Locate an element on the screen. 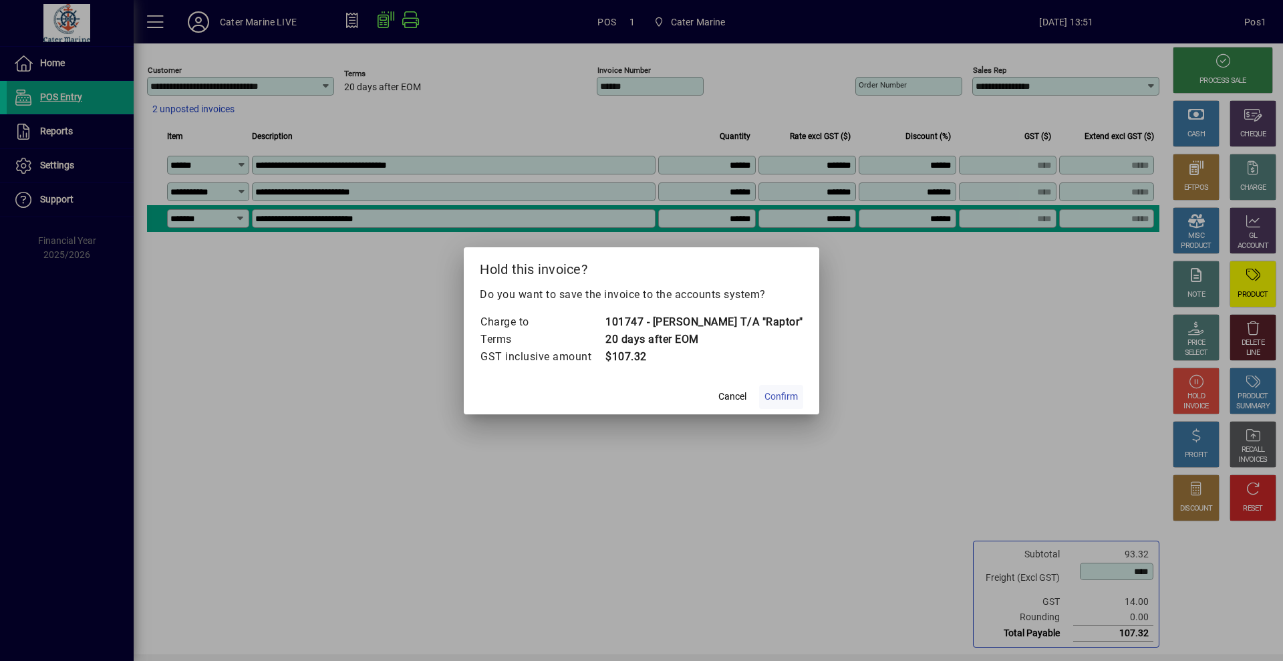 This screenshot has width=1283, height=661. td: 20 days after EOM is located at coordinates (704, 339).